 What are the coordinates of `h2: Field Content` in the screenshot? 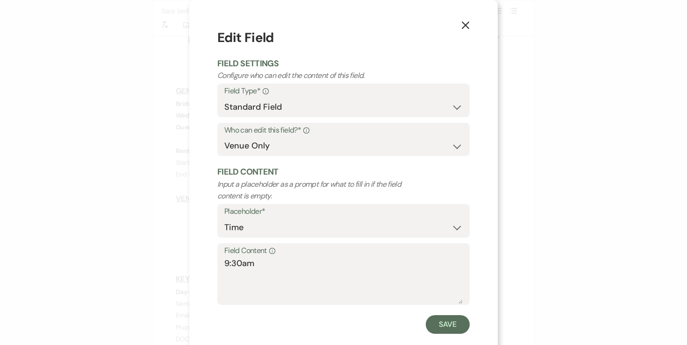 It's located at (343, 172).